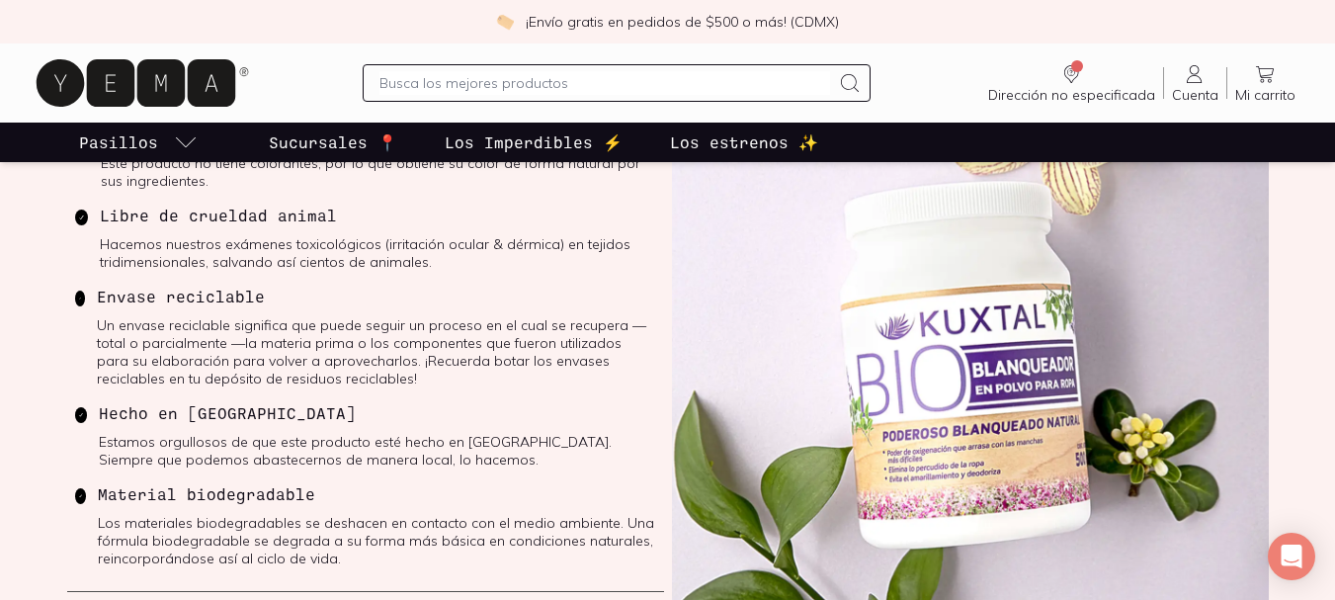  I want to click on a: Los Imperdibles ⚡️, so click(533, 142).